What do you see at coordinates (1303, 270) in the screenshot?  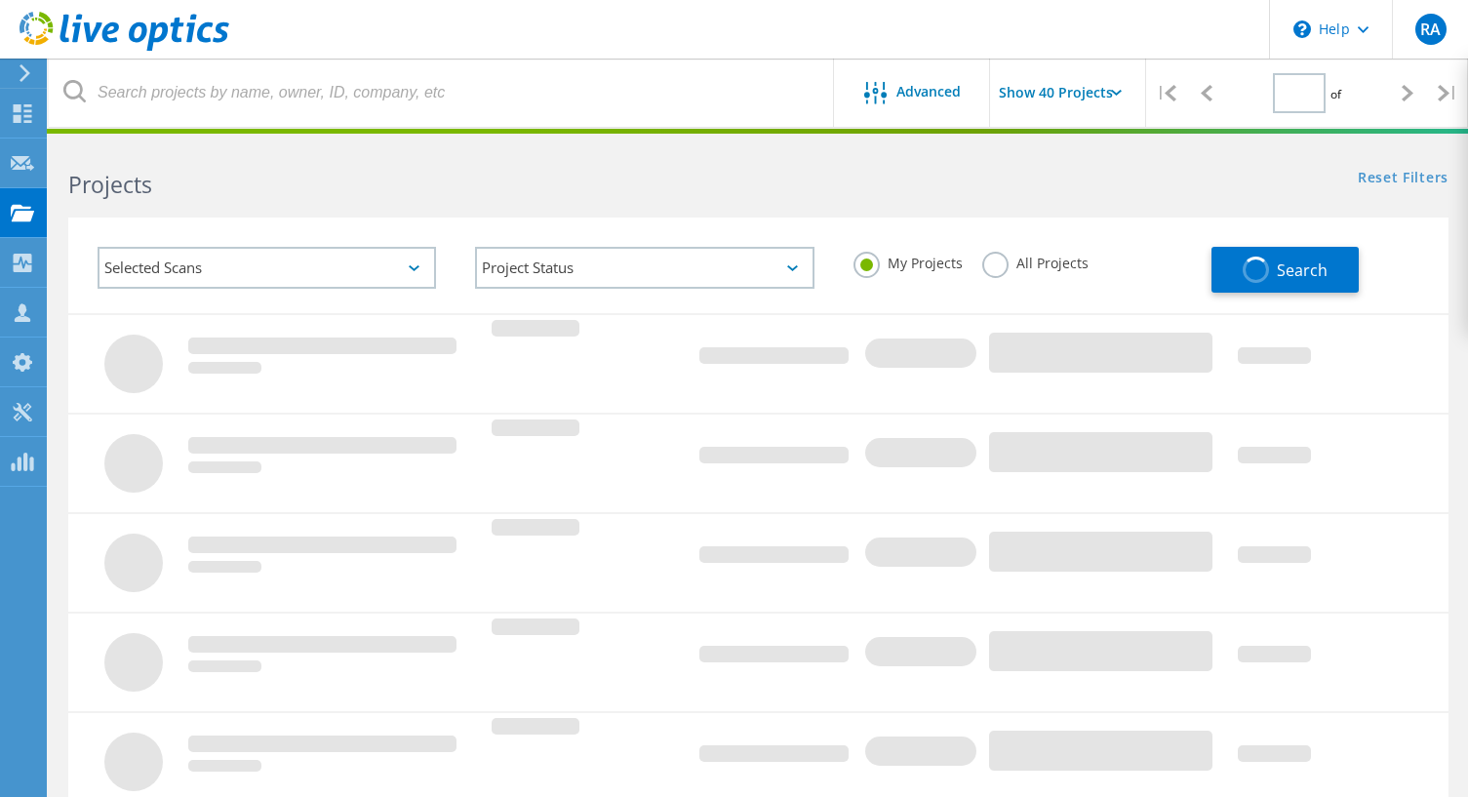 I see `span: Search` at bounding box center [1303, 270].